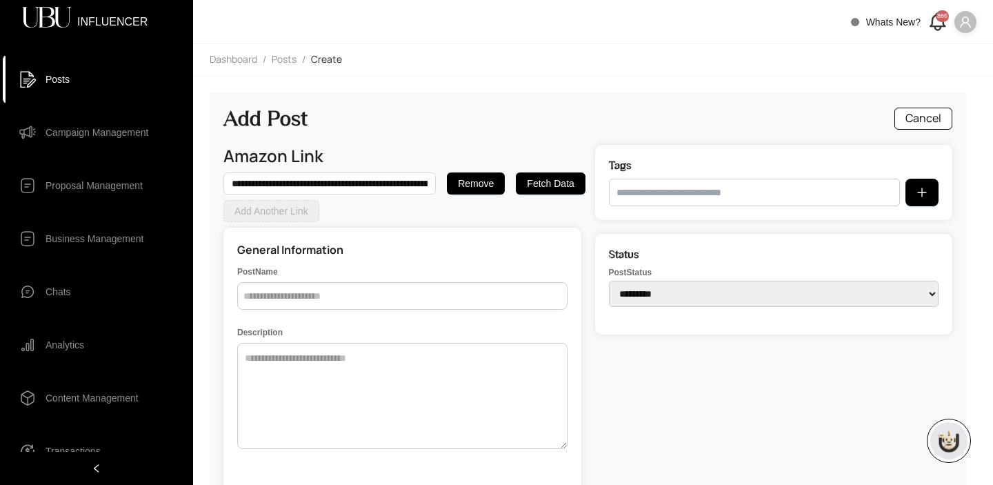 Image resolution: width=993 pixels, height=485 pixels. What do you see at coordinates (922, 192) in the screenshot?
I see `button: plus` at bounding box center [922, 192].